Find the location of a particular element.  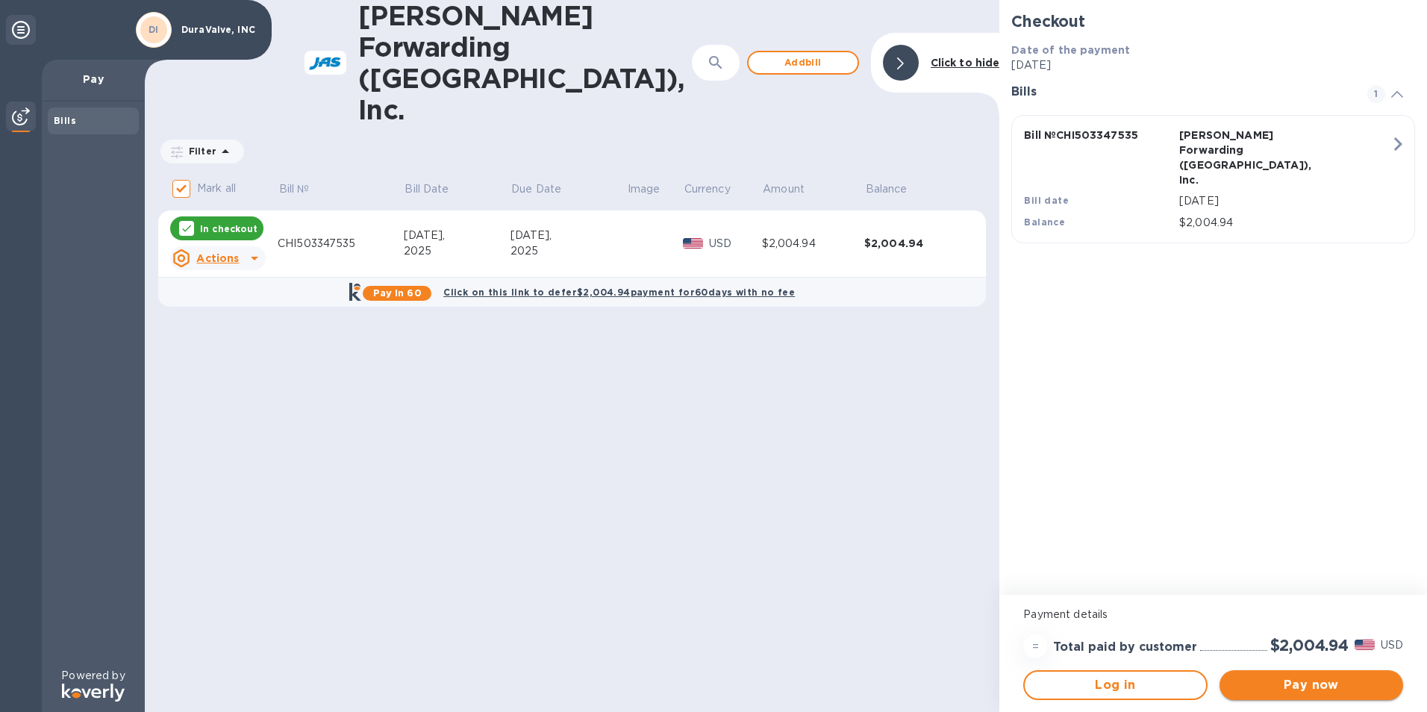

p: Bill Date is located at coordinates (426, 189).